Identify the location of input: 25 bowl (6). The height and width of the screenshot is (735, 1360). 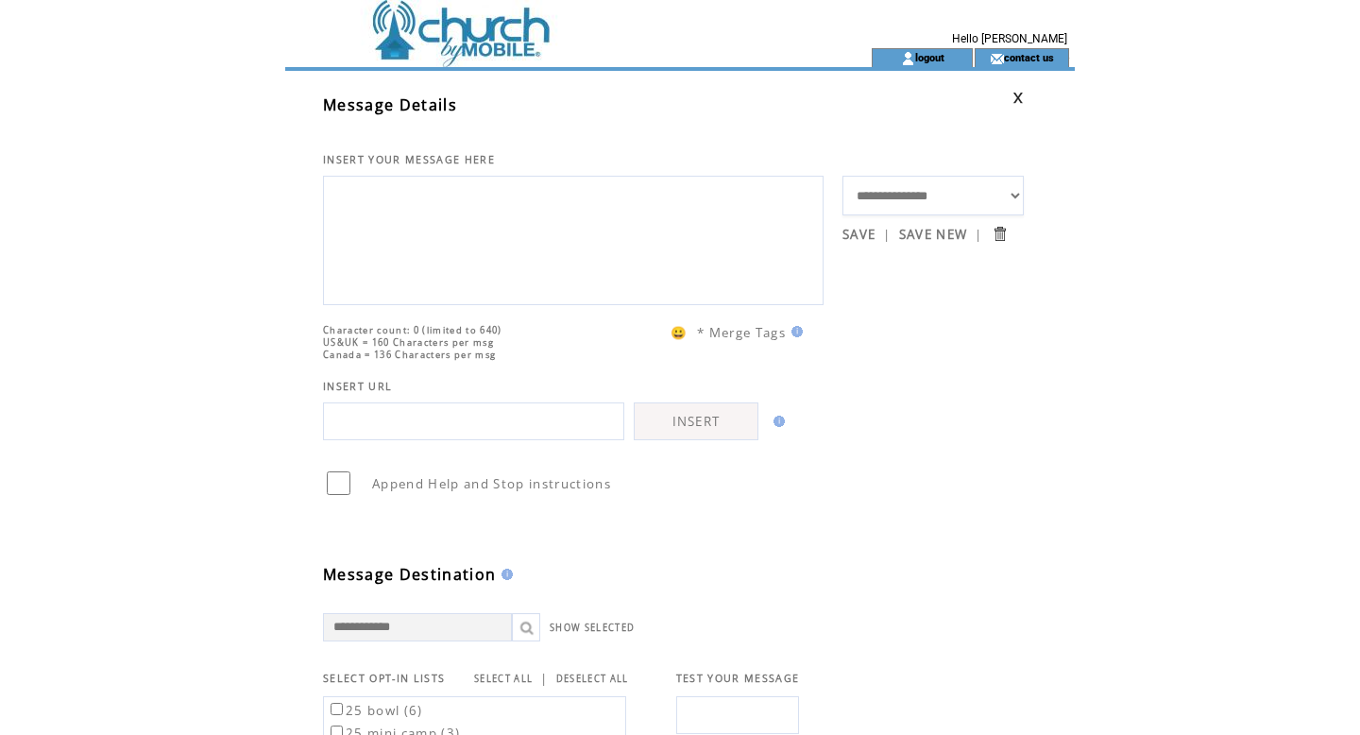
(336, 708).